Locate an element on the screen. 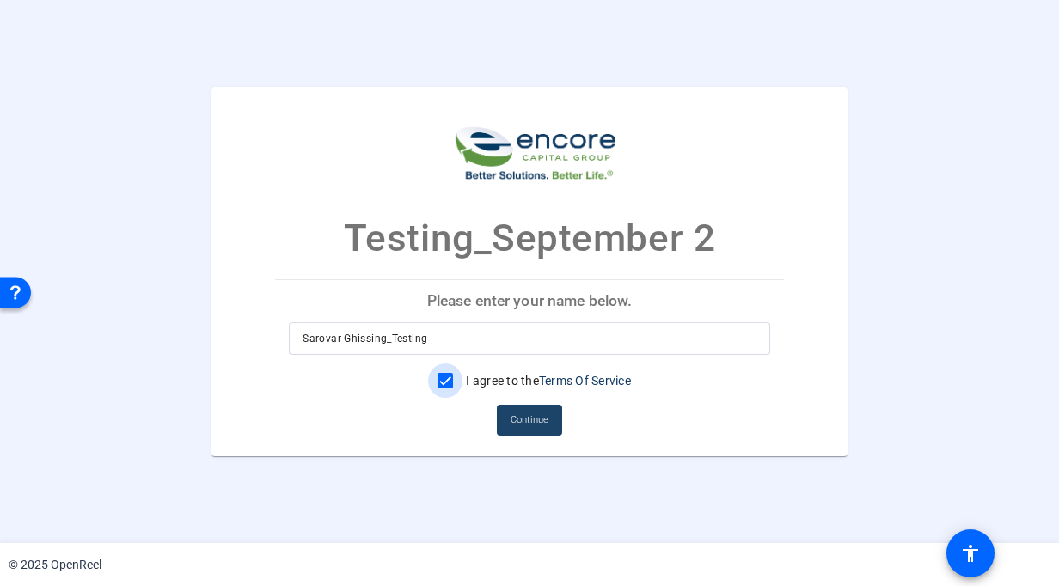  p: Testing_September 2 is located at coordinates (529, 239).